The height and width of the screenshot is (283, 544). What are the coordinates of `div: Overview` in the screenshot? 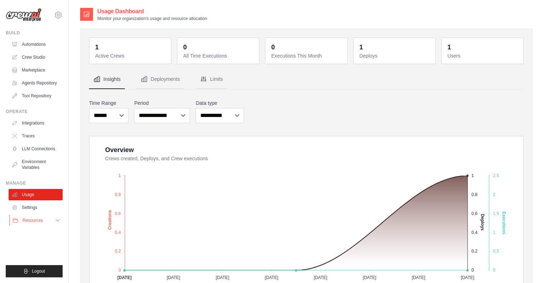 It's located at (119, 150).